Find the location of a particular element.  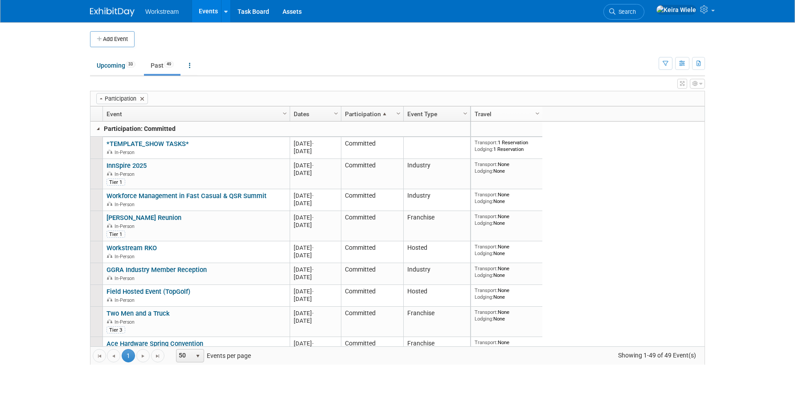

a: Go to the previous page is located at coordinates (114, 356).